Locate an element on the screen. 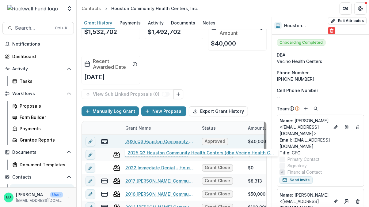 The width and height of the screenshot is (369, 207). p: User is located at coordinates (56, 195).